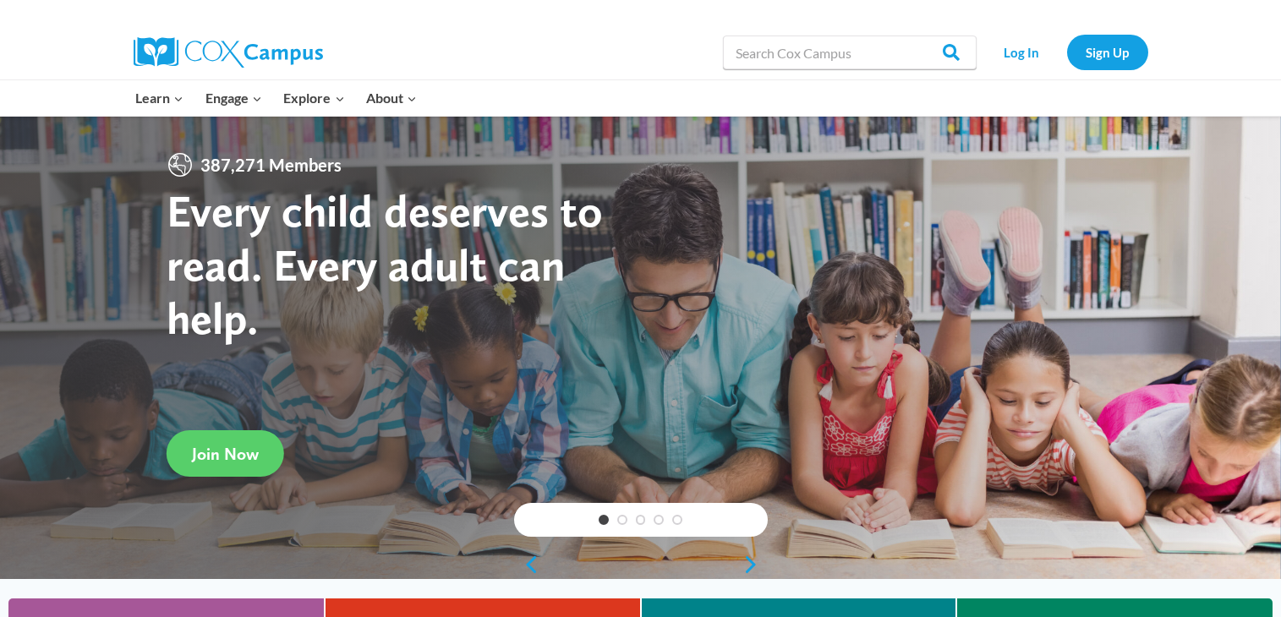 The image size is (1281, 617). I want to click on nav: Primary Navigation, so click(276, 98).